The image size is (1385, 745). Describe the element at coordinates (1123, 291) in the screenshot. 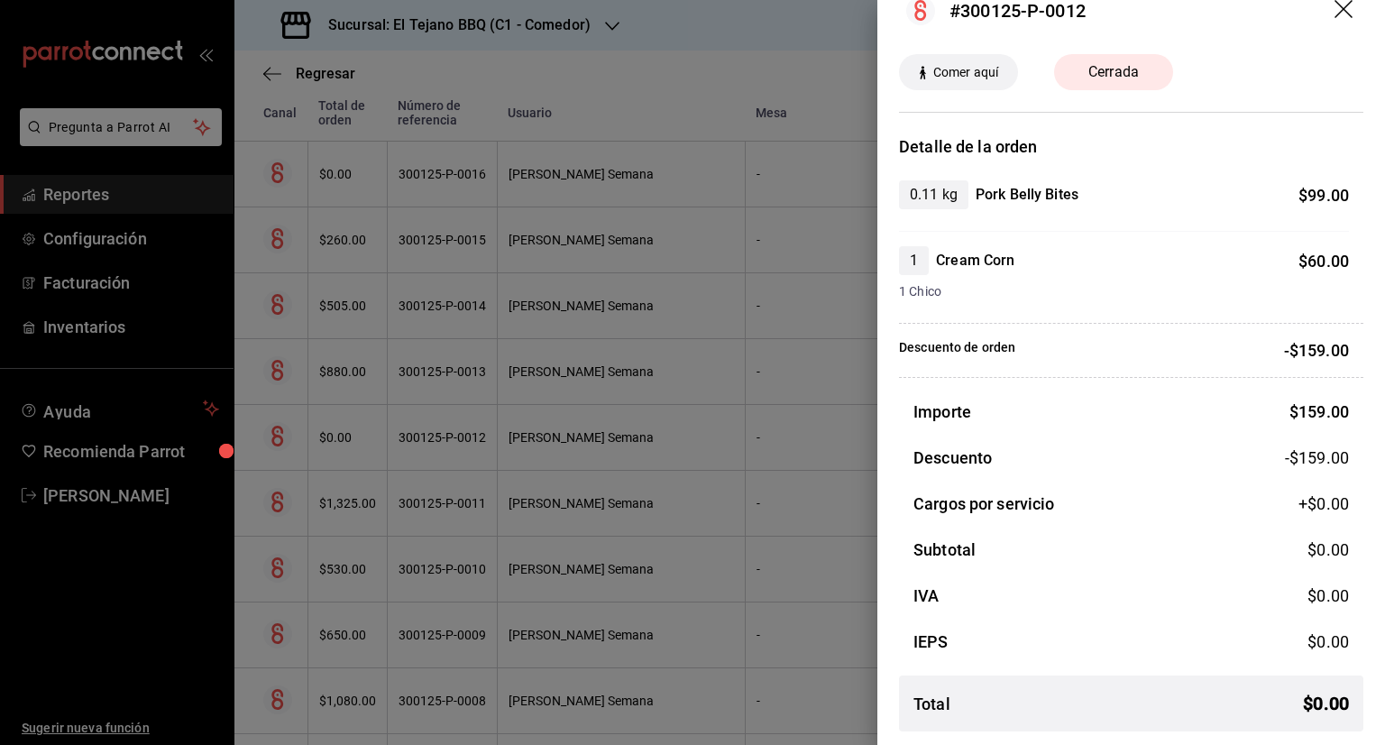

I see `span: 1 Chico` at that location.